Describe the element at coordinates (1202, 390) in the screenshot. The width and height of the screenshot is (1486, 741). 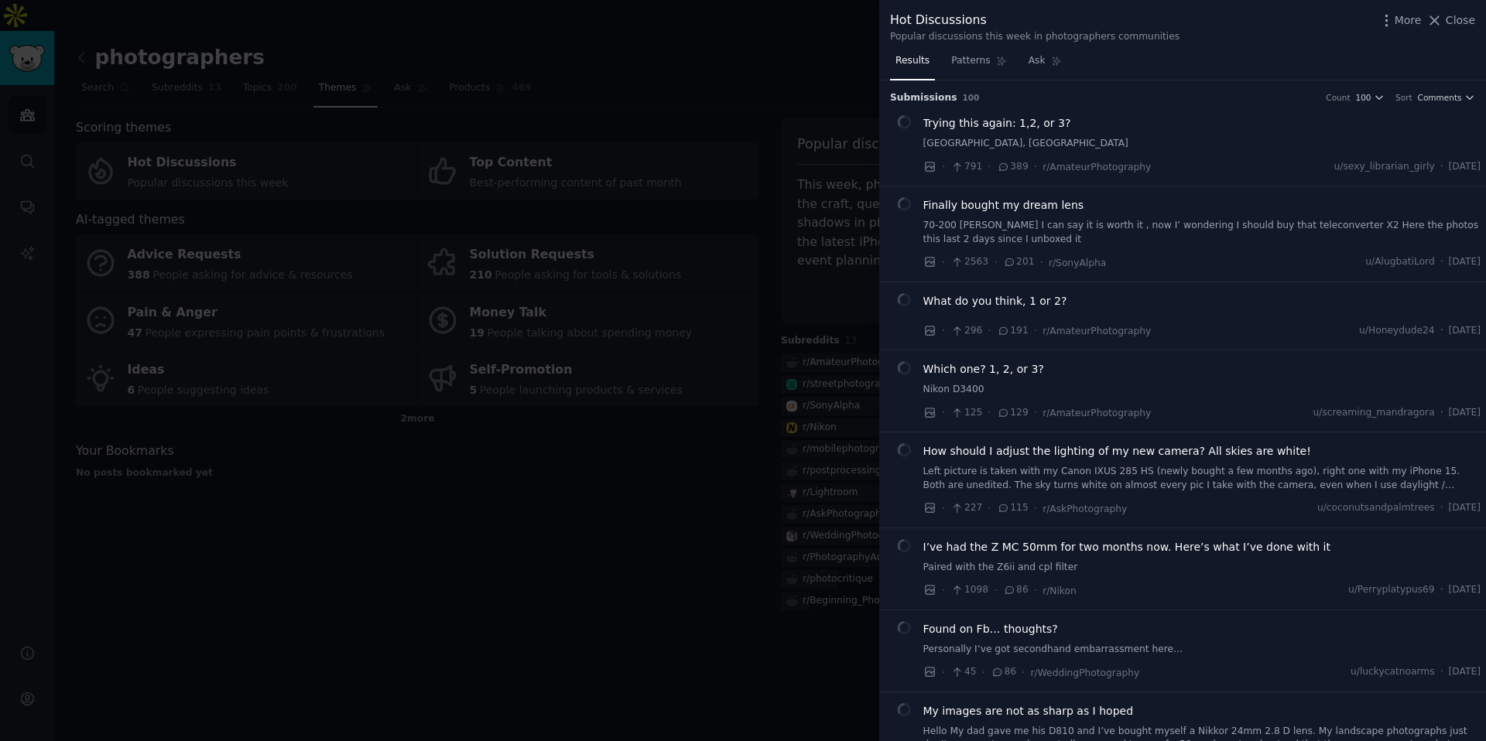
I see `a: Nikon D3400` at that location.